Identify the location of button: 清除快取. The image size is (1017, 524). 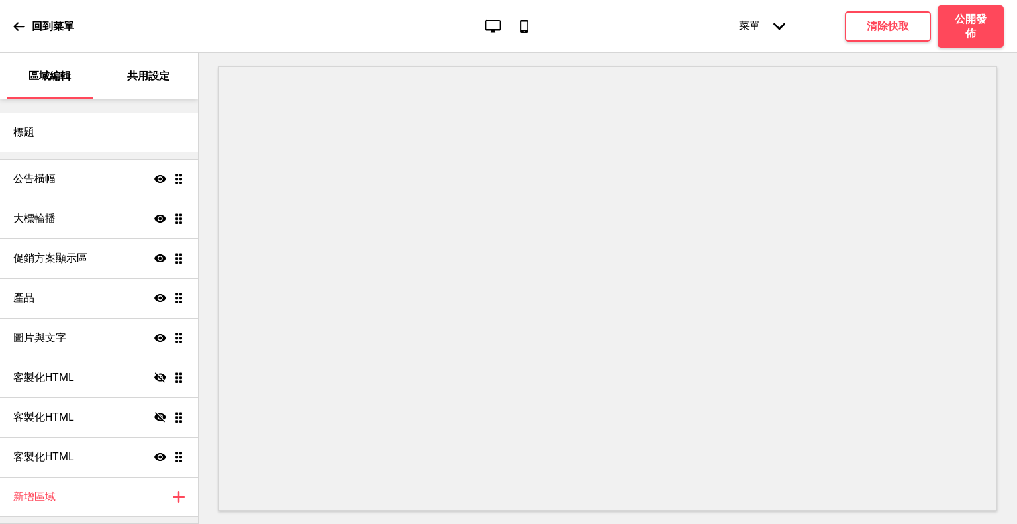
(888, 26).